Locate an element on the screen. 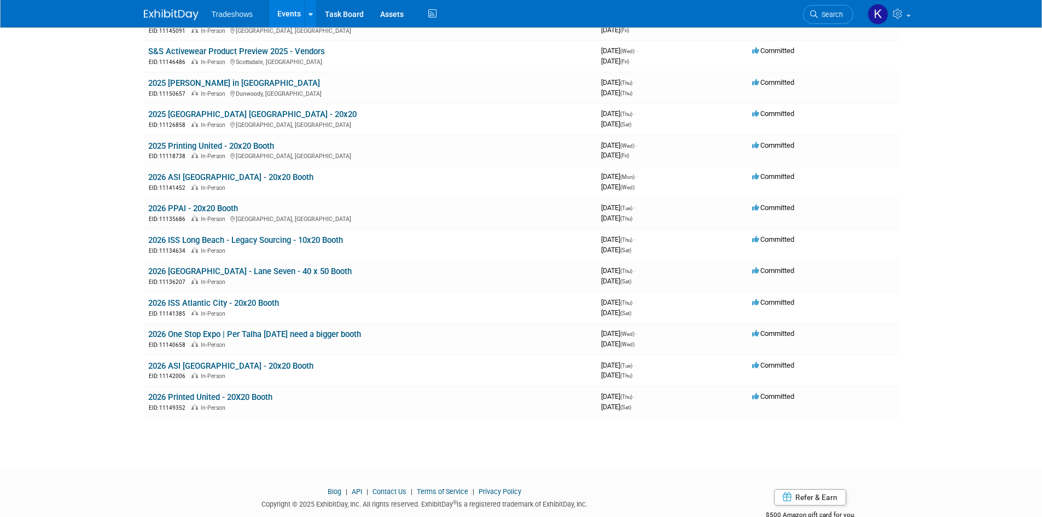 This screenshot has width=1042, height=517. a: 2025 Printing United - 20x20 Booth is located at coordinates (211, 146).